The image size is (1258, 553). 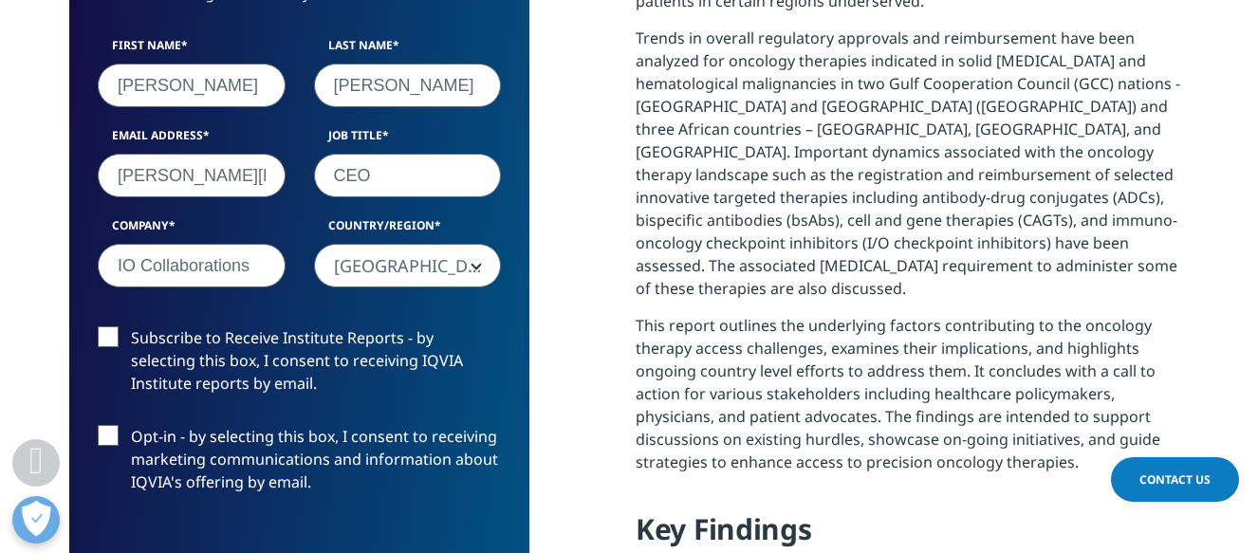 What do you see at coordinates (36, 520) in the screenshot?
I see `button: Open Preferences` at bounding box center [36, 520].